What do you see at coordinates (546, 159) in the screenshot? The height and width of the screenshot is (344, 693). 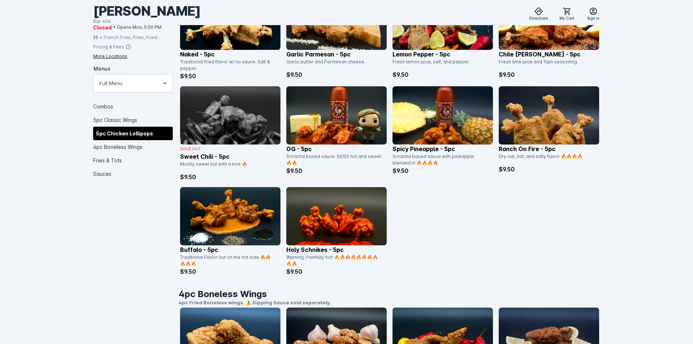 I see `div: Dry rub, hot, and salty flavor 🔥🔥🔥🔥` at bounding box center [546, 159].